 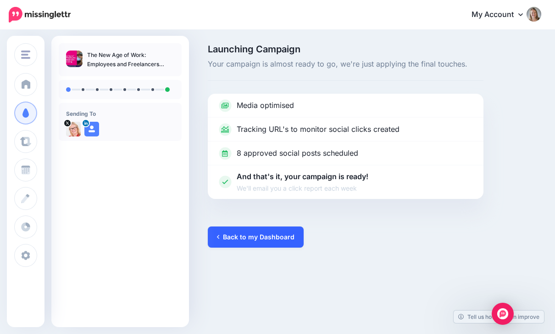 What do you see at coordinates (302, 188) in the screenshot?
I see `span: We'll email you a click report each week` at bounding box center [302, 188].